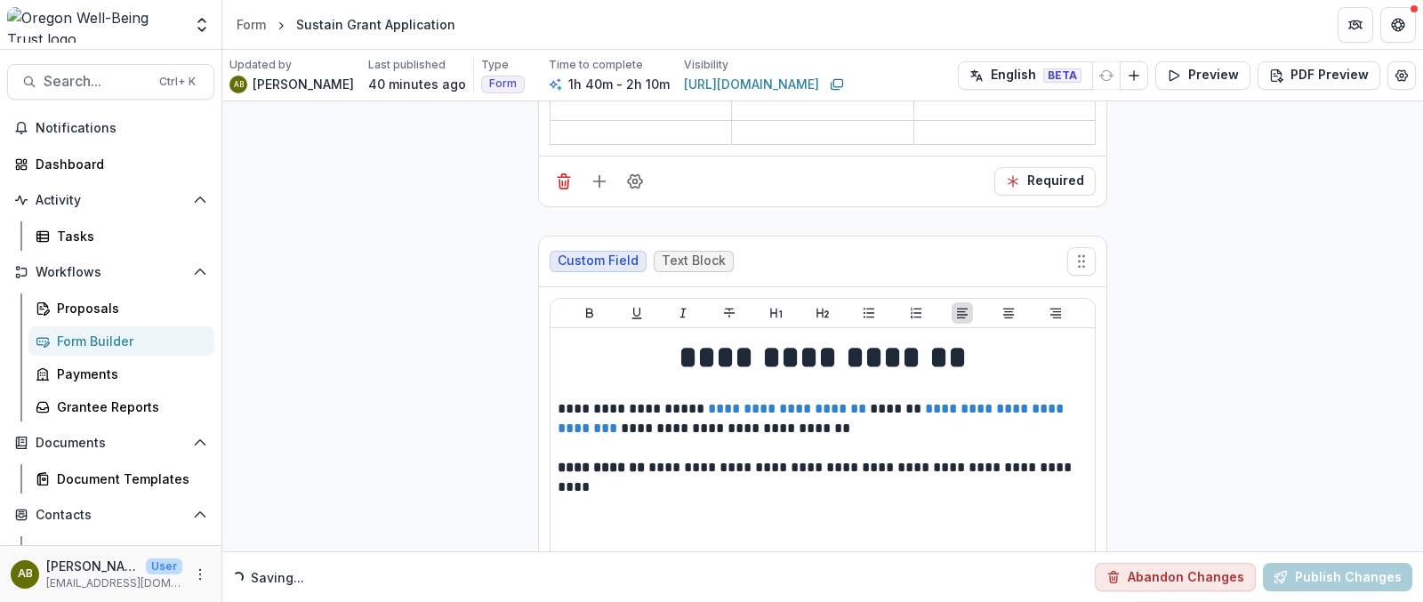 This screenshot has height=602, width=1423. I want to click on p: Last published, so click(407, 65).